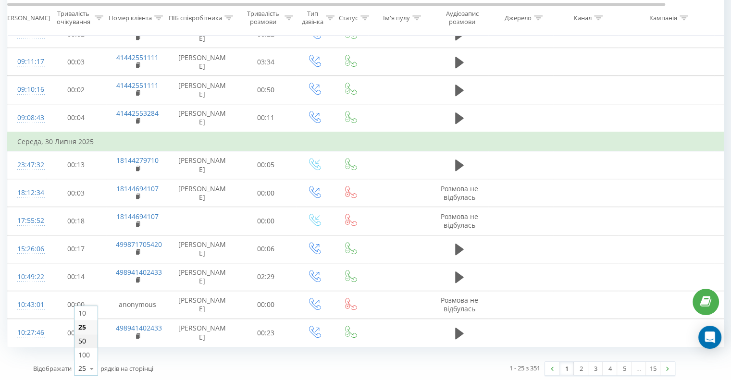 This screenshot has width=731, height=380. I want to click on div: 09:08:43, so click(27, 118).